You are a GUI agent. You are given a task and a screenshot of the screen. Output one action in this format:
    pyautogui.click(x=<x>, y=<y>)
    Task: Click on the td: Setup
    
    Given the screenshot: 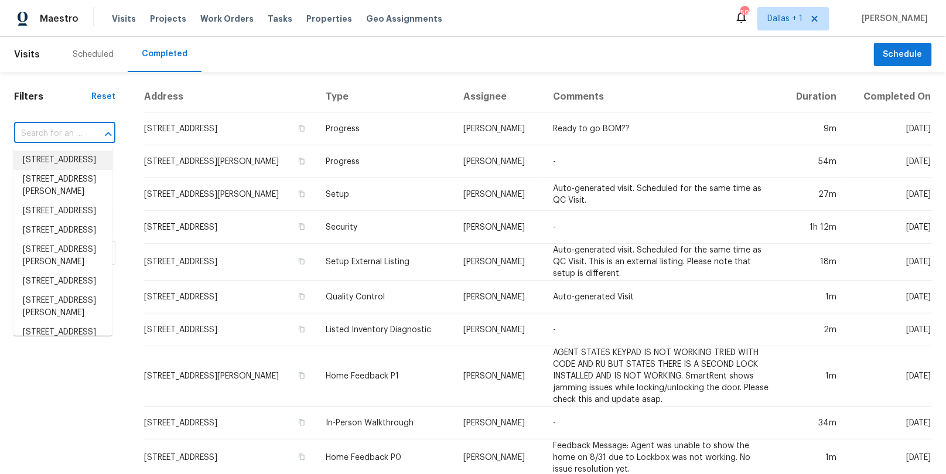 What is the action you would take?
    pyautogui.click(x=385, y=194)
    